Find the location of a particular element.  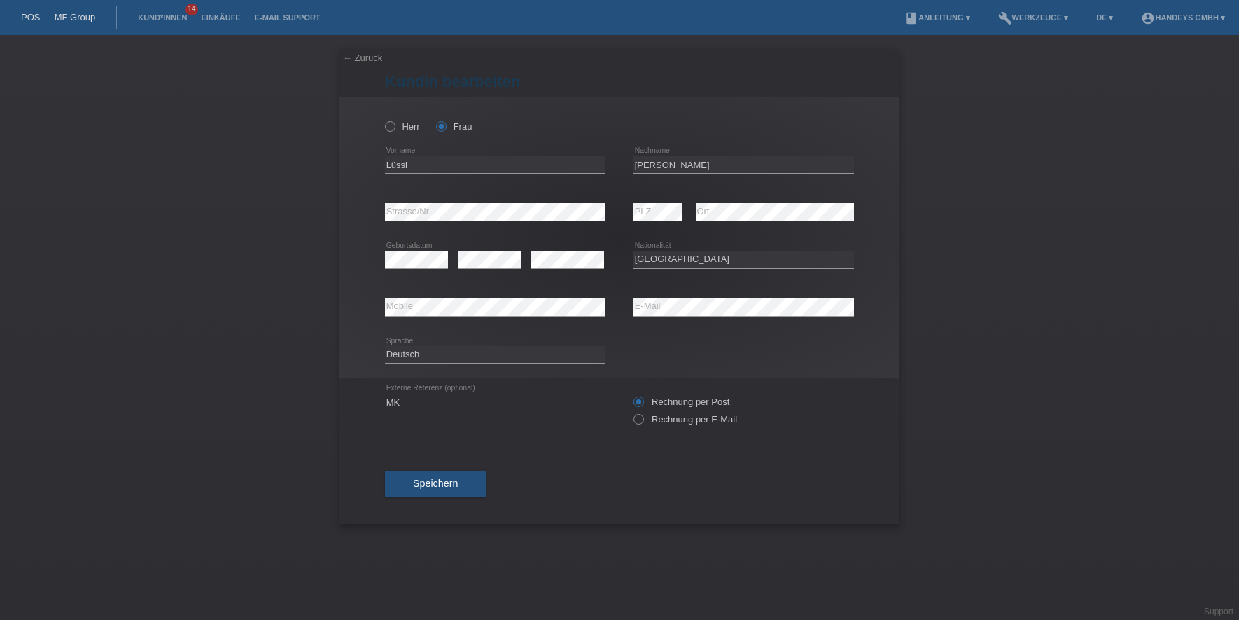

label: Rechnung per Post is located at coordinates (681, 401).